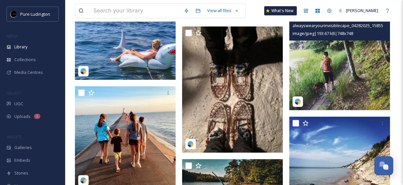 The height and width of the screenshot is (185, 403). What do you see at coordinates (35, 14) in the screenshot?
I see `span: Pure Ludington` at bounding box center [35, 14].